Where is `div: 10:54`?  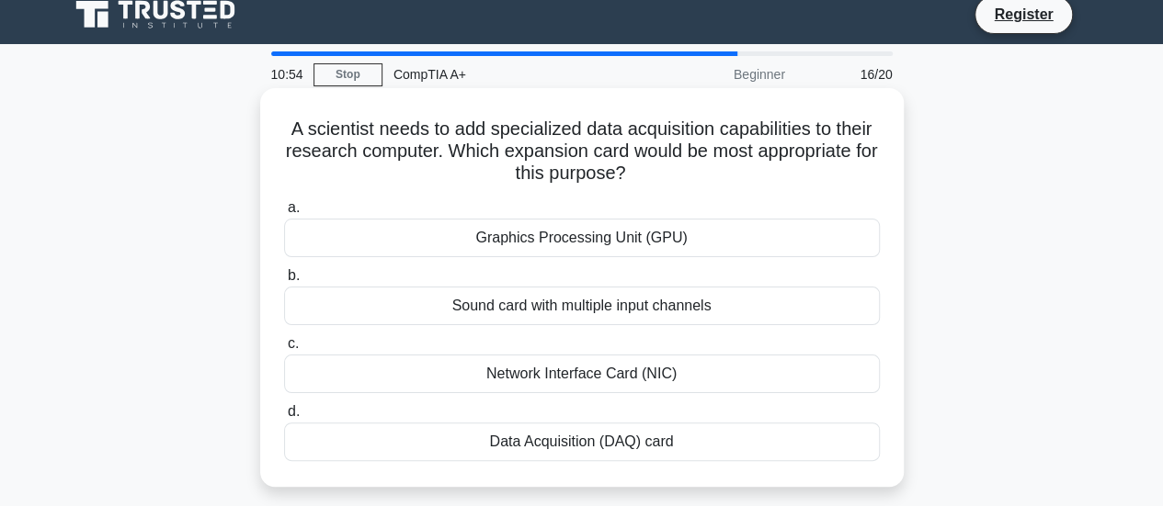 div: 10:54 is located at coordinates (287, 74).